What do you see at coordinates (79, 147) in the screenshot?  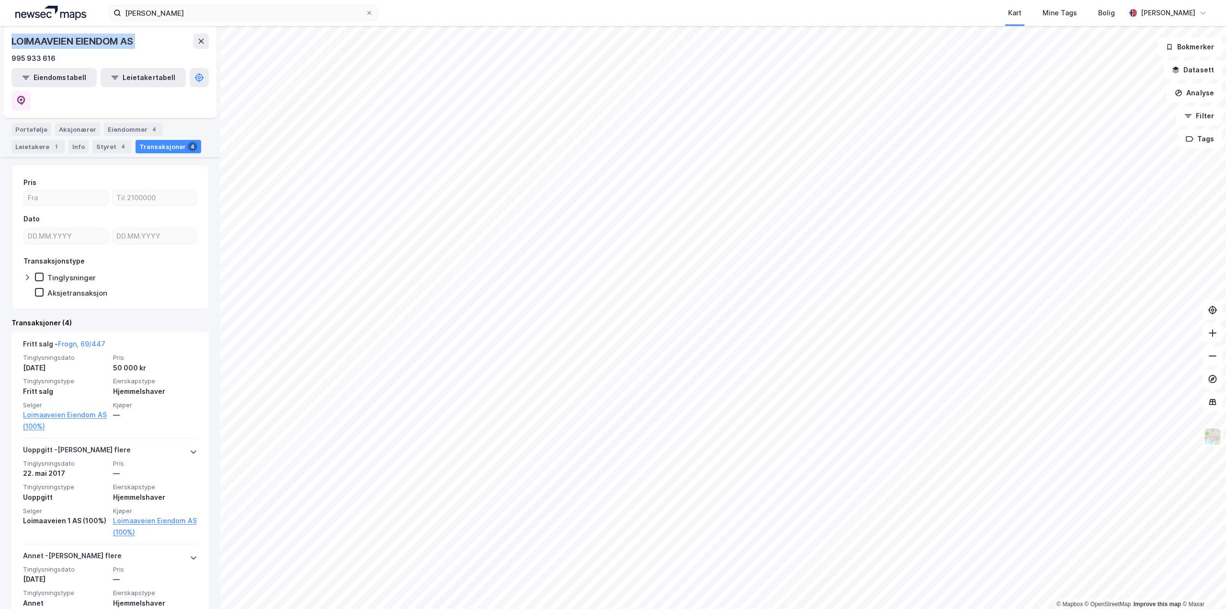 I see `div: Info` at bounding box center [79, 147].